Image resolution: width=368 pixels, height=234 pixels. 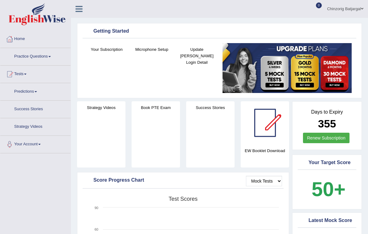 What do you see at coordinates (97, 230) in the screenshot?
I see `text: 60` at bounding box center [97, 230].